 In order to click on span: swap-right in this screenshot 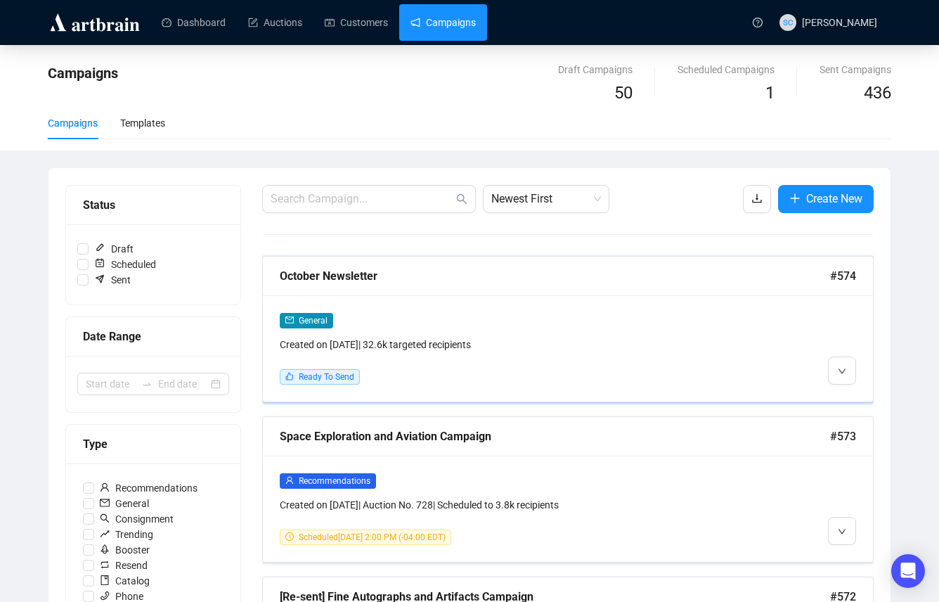, I will do `click(147, 384)`.